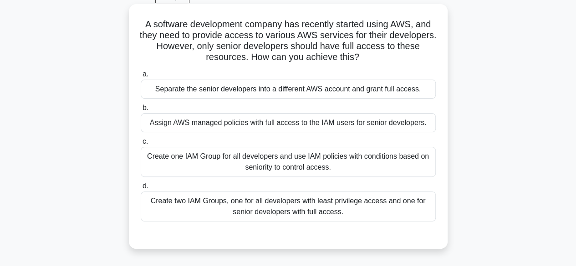 This screenshot has width=576, height=266. Describe the element at coordinates (145, 74) in the screenshot. I see `span: a.` at that location.